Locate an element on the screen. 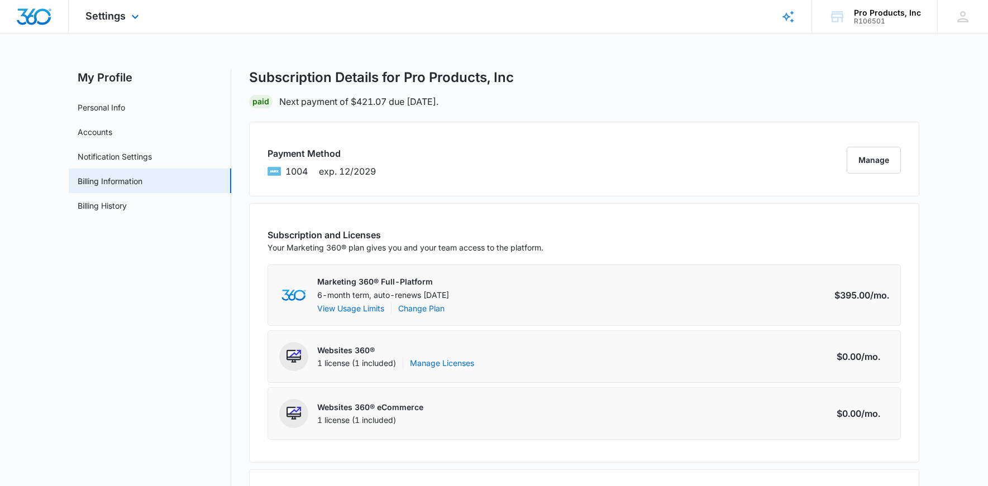  a: Accounts is located at coordinates (95, 132).